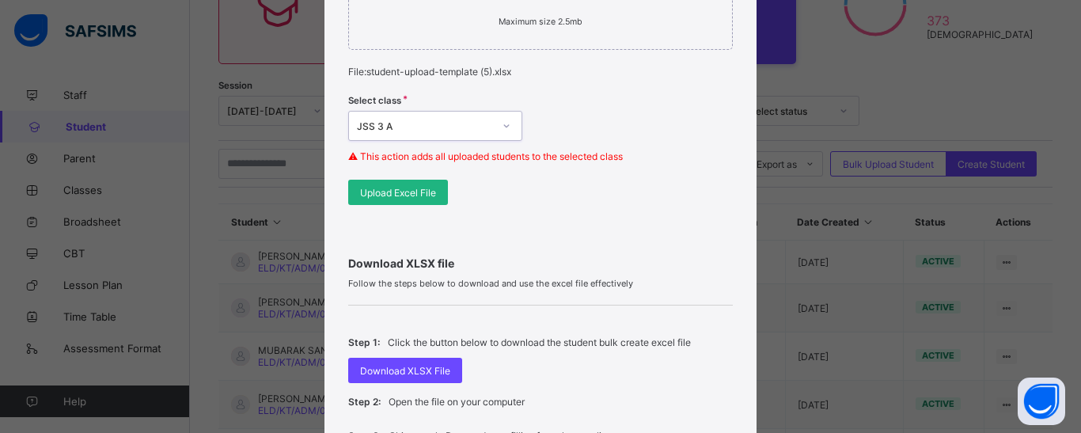 The width and height of the screenshot is (1081, 433). Describe the element at coordinates (541, 71) in the screenshot. I see `p: File: student-upload-template (5).xlsx` at that location.